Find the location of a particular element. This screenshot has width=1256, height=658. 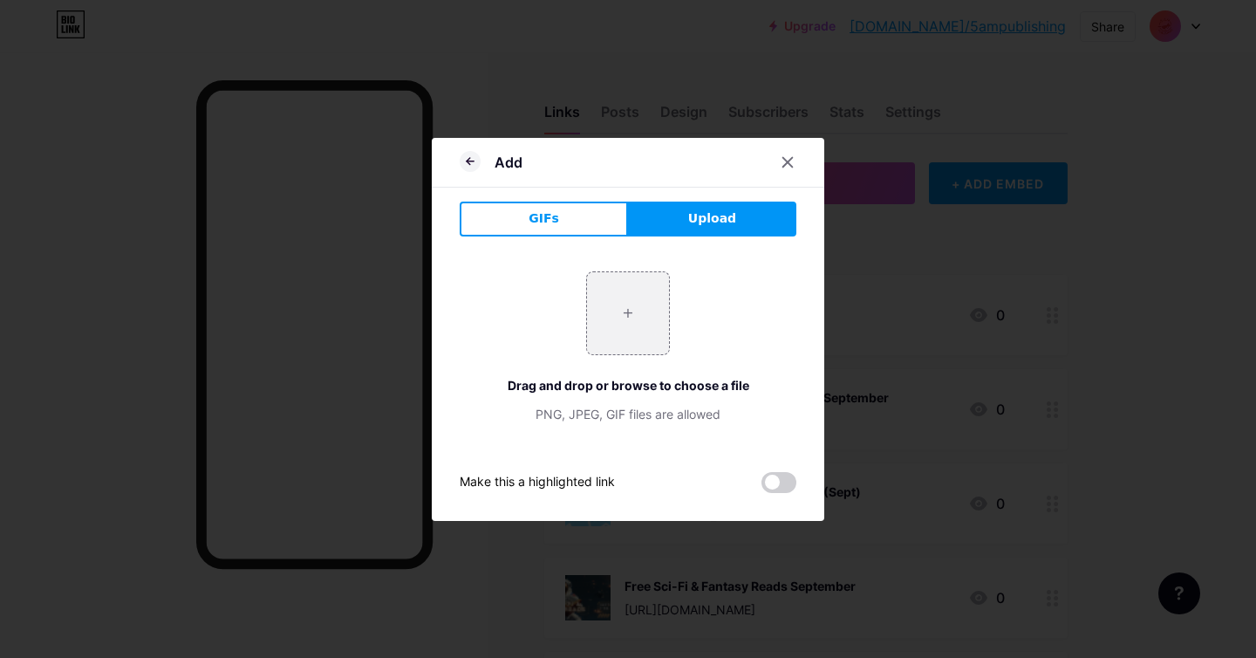

div: PNG, JPEG, GIF files are allowed is located at coordinates (628, 413).